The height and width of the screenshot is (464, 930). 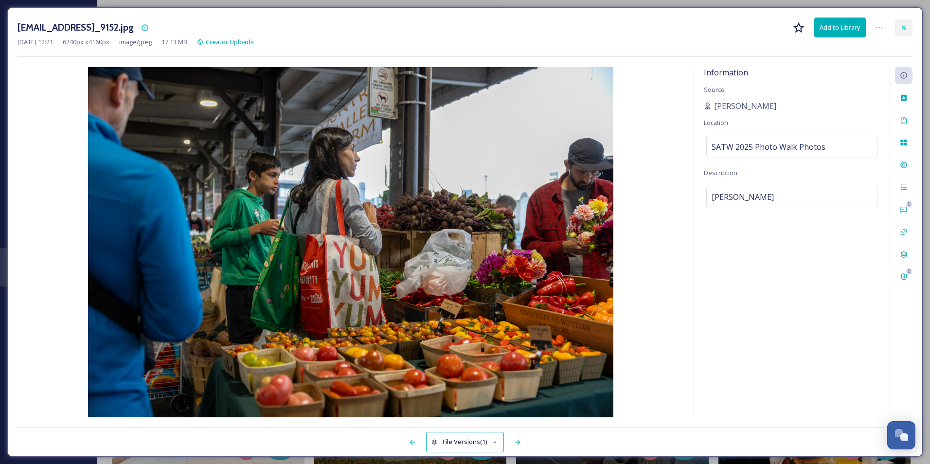 I want to click on span: Source, so click(x=714, y=90).